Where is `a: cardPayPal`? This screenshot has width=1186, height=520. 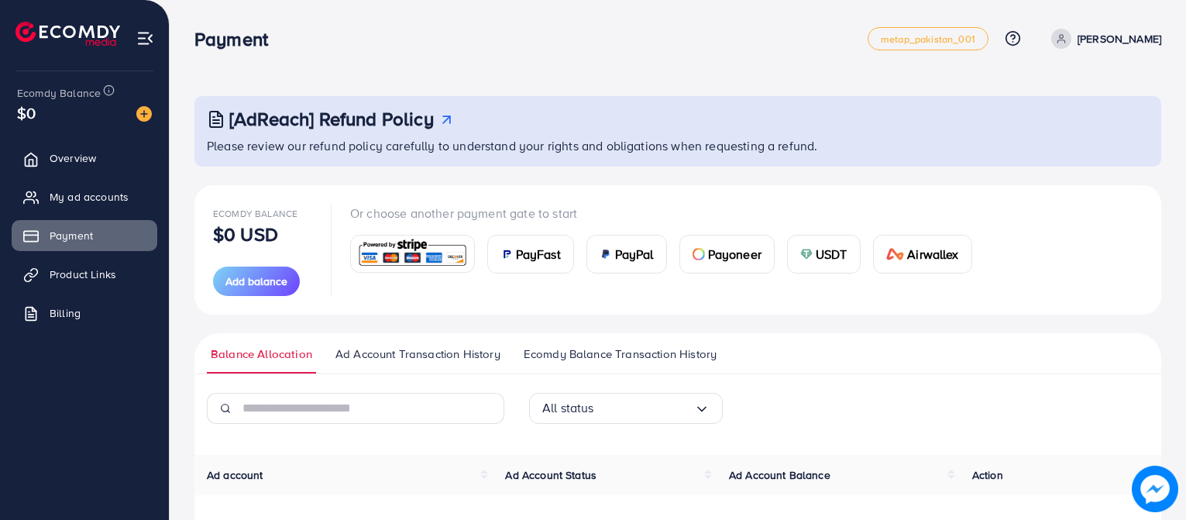 a: cardPayPal is located at coordinates (626, 254).